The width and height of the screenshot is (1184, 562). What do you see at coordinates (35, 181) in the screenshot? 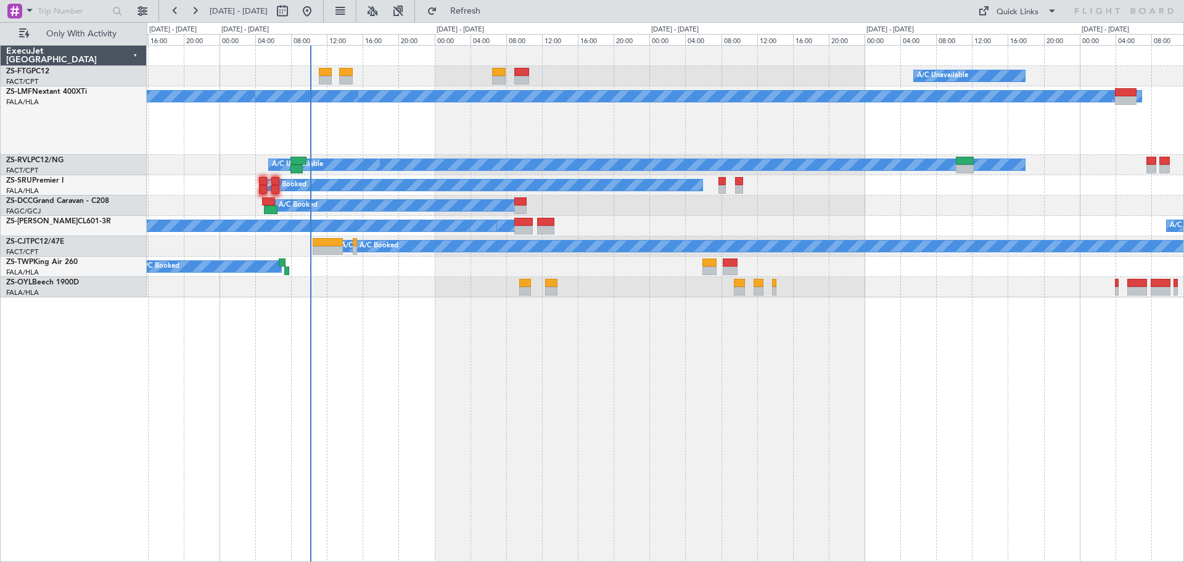
I see `a: ZS-SRUPremier I` at bounding box center [35, 181].